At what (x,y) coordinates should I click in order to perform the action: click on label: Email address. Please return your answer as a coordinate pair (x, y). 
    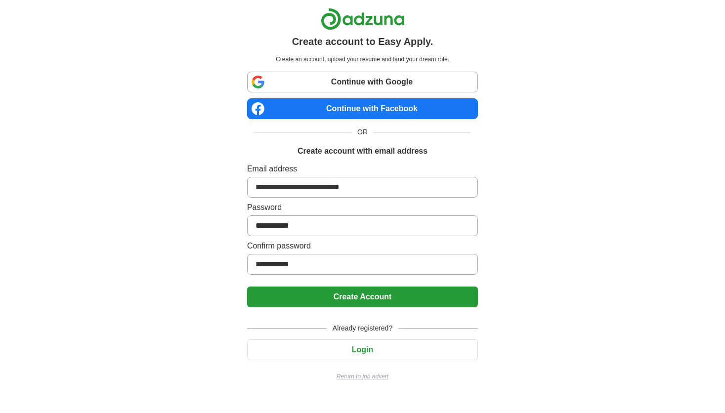
    Looking at the image, I should click on (362, 169).